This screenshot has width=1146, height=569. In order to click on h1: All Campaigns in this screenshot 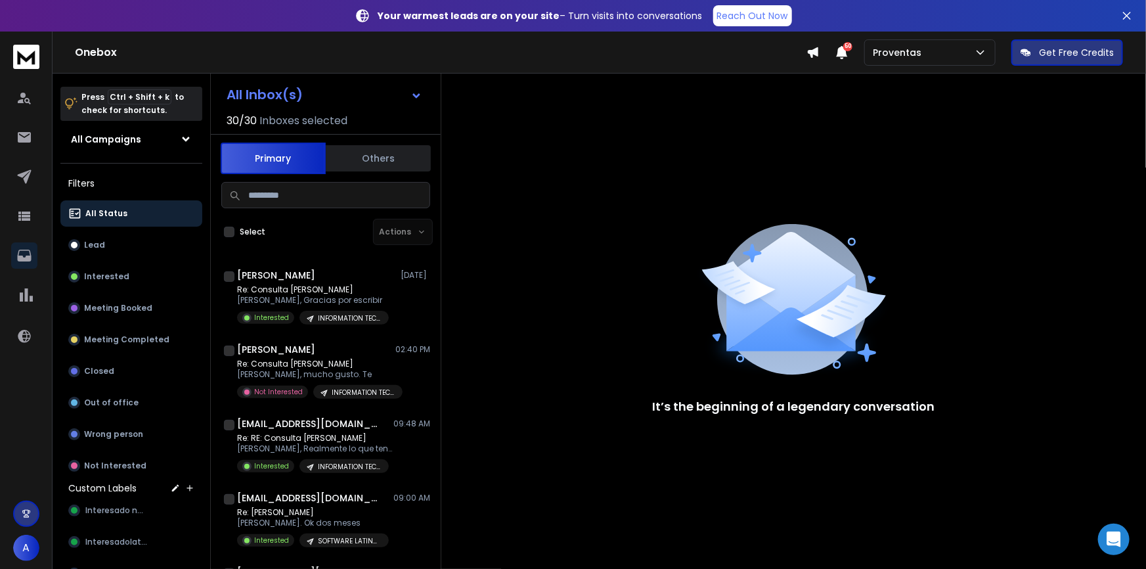, I will do `click(106, 139)`.